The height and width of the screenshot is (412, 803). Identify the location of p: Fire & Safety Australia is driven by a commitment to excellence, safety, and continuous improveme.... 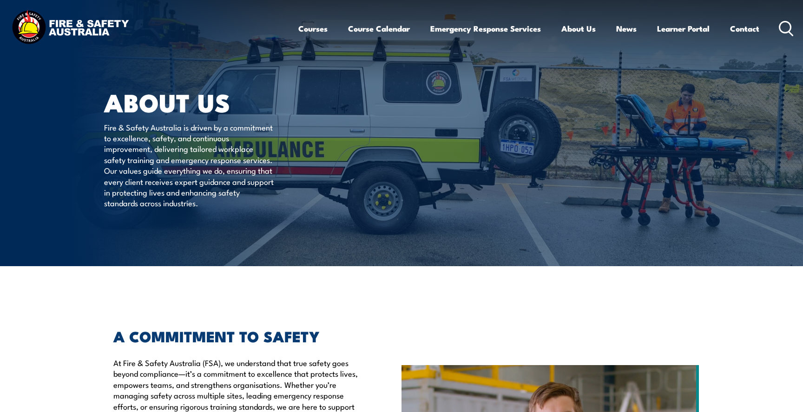
(189, 165).